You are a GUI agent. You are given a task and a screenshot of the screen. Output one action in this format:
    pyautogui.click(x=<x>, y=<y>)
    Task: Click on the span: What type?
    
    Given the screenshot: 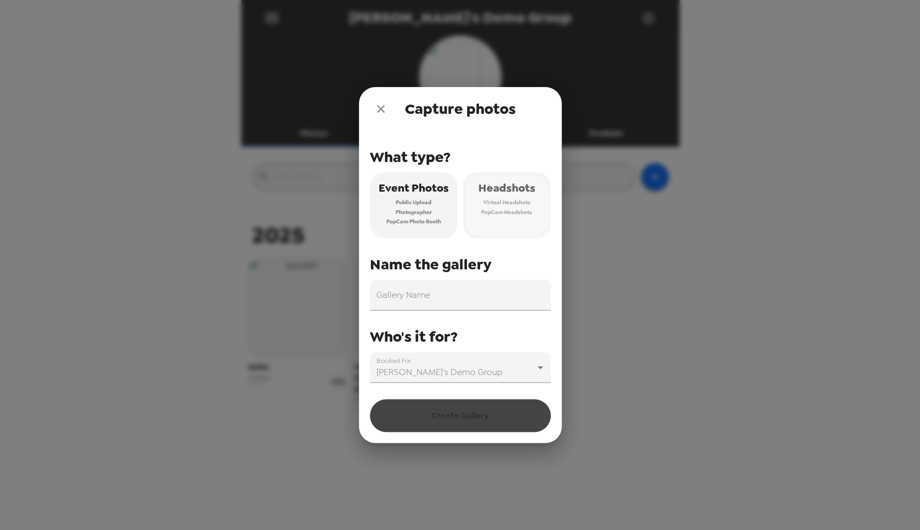 What is the action you would take?
    pyautogui.click(x=410, y=157)
    